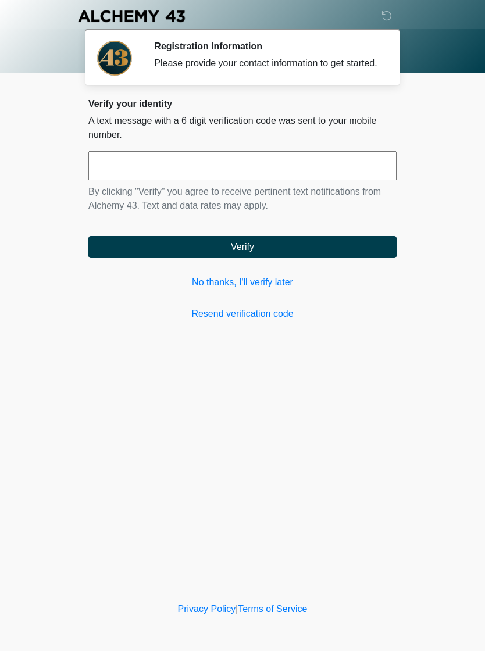 The image size is (485, 651). What do you see at coordinates (266, 63) in the screenshot?
I see `div: Please provide your contact information to get started.` at bounding box center [266, 63].